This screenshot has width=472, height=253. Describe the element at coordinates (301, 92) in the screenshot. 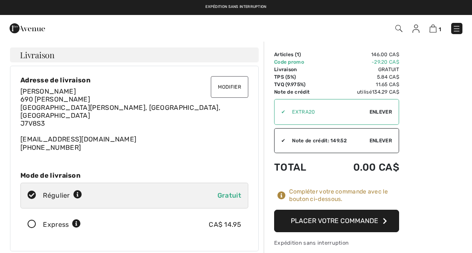

I see `td: Note de crédit` at that location.